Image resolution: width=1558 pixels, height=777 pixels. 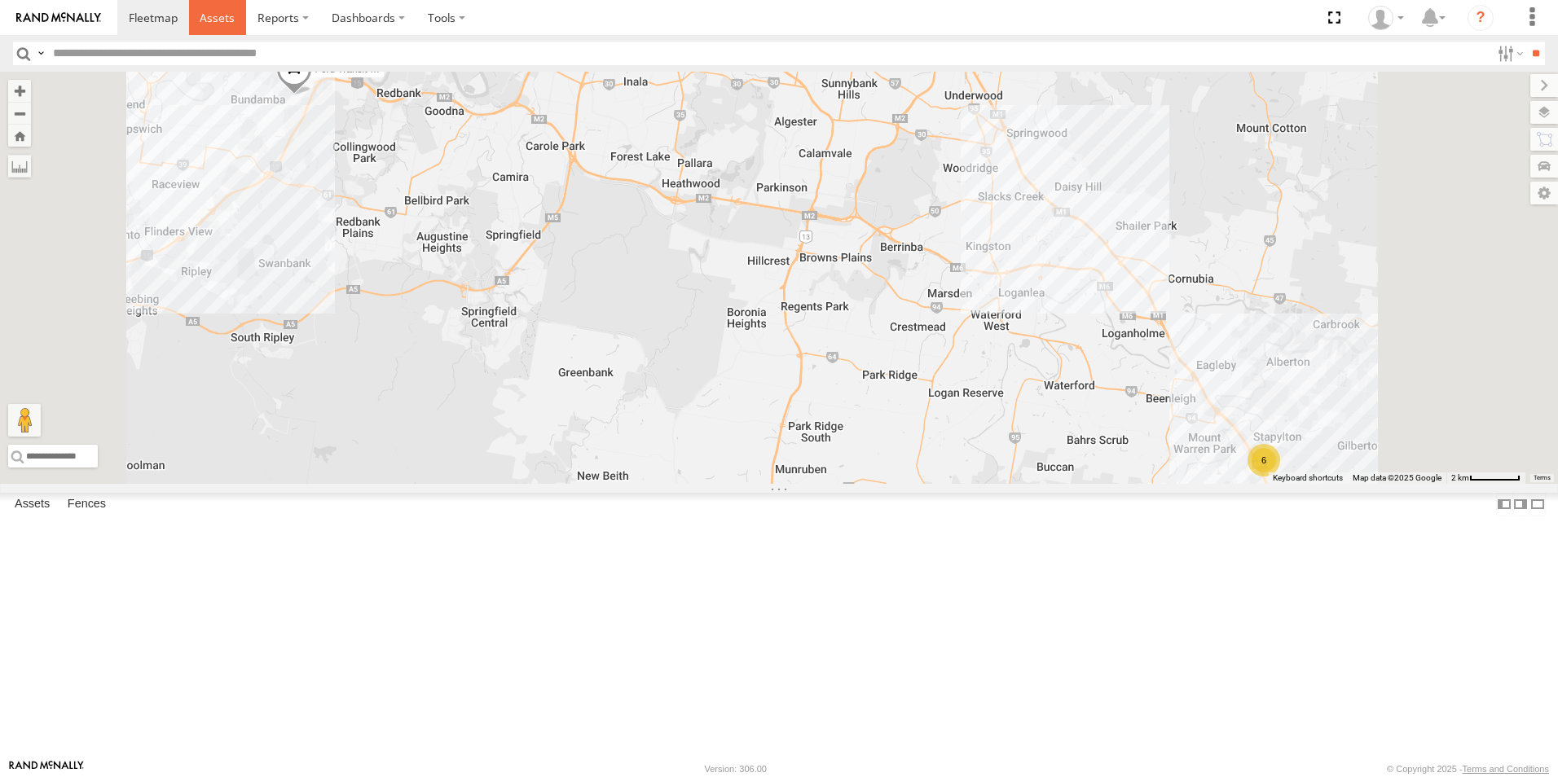 I want to click on span: 2 km, so click(x=1460, y=477).